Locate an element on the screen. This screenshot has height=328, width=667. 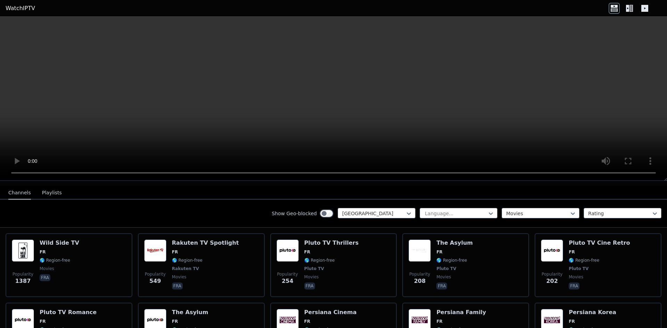
img: Pluto TV Thrillers is located at coordinates (288, 251).